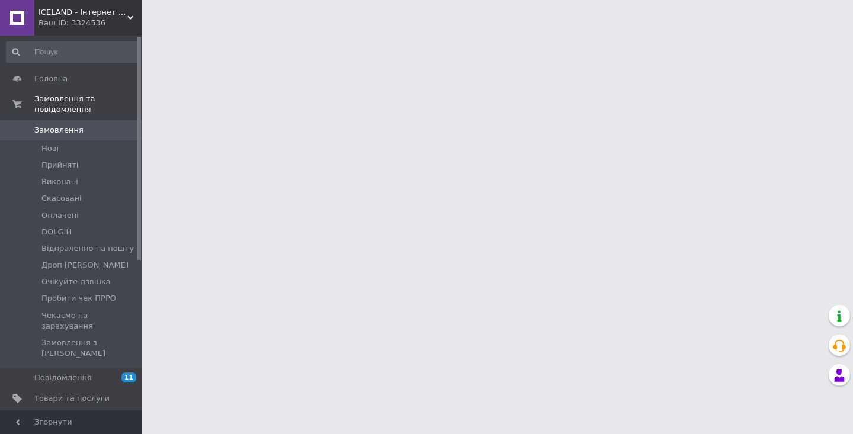 Image resolution: width=853 pixels, height=434 pixels. Describe the element at coordinates (83, 12) in the screenshot. I see `span: ICELAND - Інтернет магазин мілітарі одягу` at that location.